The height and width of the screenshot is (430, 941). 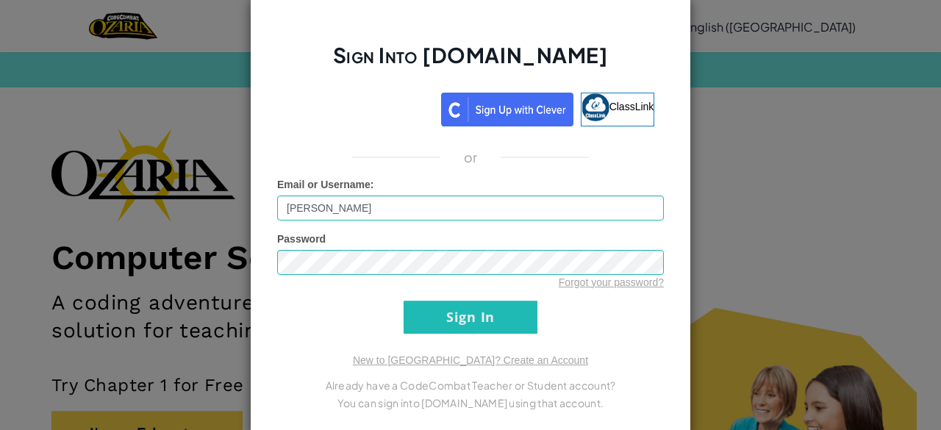 What do you see at coordinates (595, 107) in the screenshot?
I see `img: classlink-logo-small.png` at bounding box center [595, 107].